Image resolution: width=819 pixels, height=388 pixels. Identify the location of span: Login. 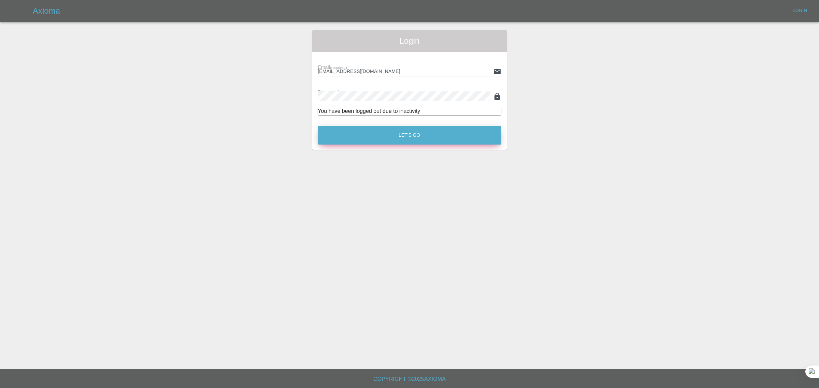
(409, 41).